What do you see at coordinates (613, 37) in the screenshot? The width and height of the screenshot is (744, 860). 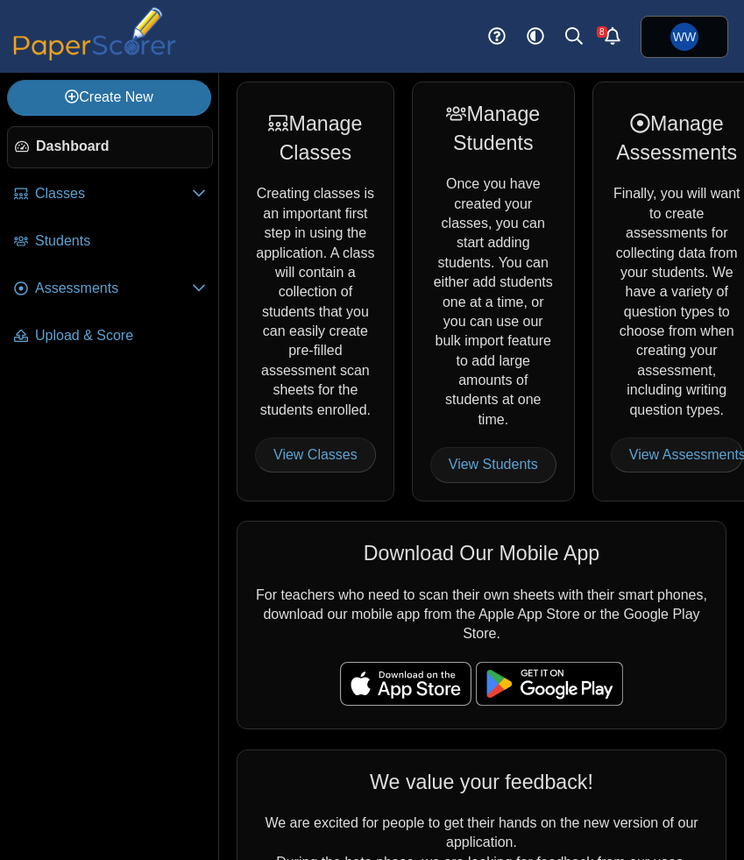 I see `a: Alerts` at bounding box center [613, 37].